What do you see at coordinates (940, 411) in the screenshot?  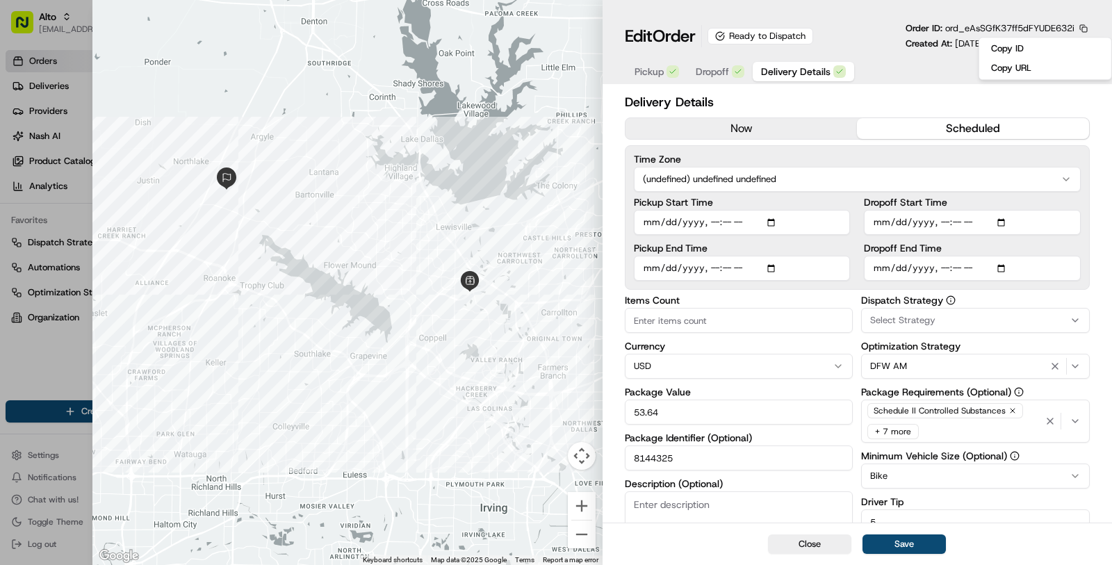 I see `span: Schedule II Controlled Substances` at bounding box center [940, 411].